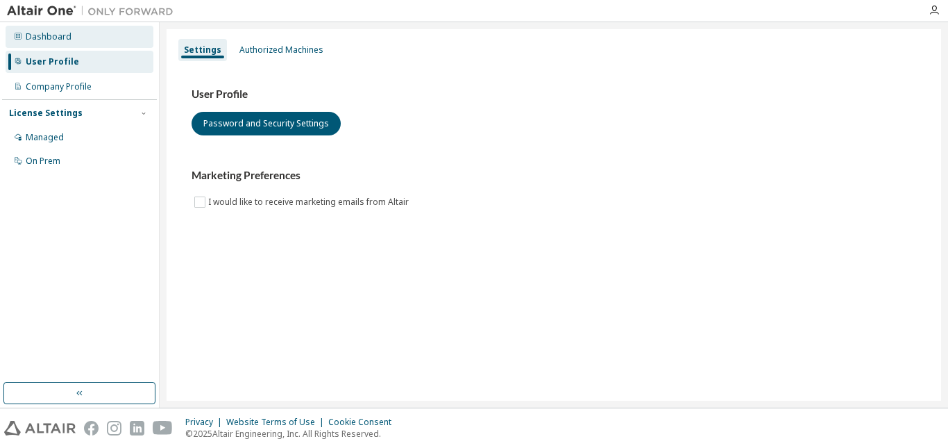 This screenshot has width=948, height=448. I want to click on div: Cookie Consent, so click(364, 422).